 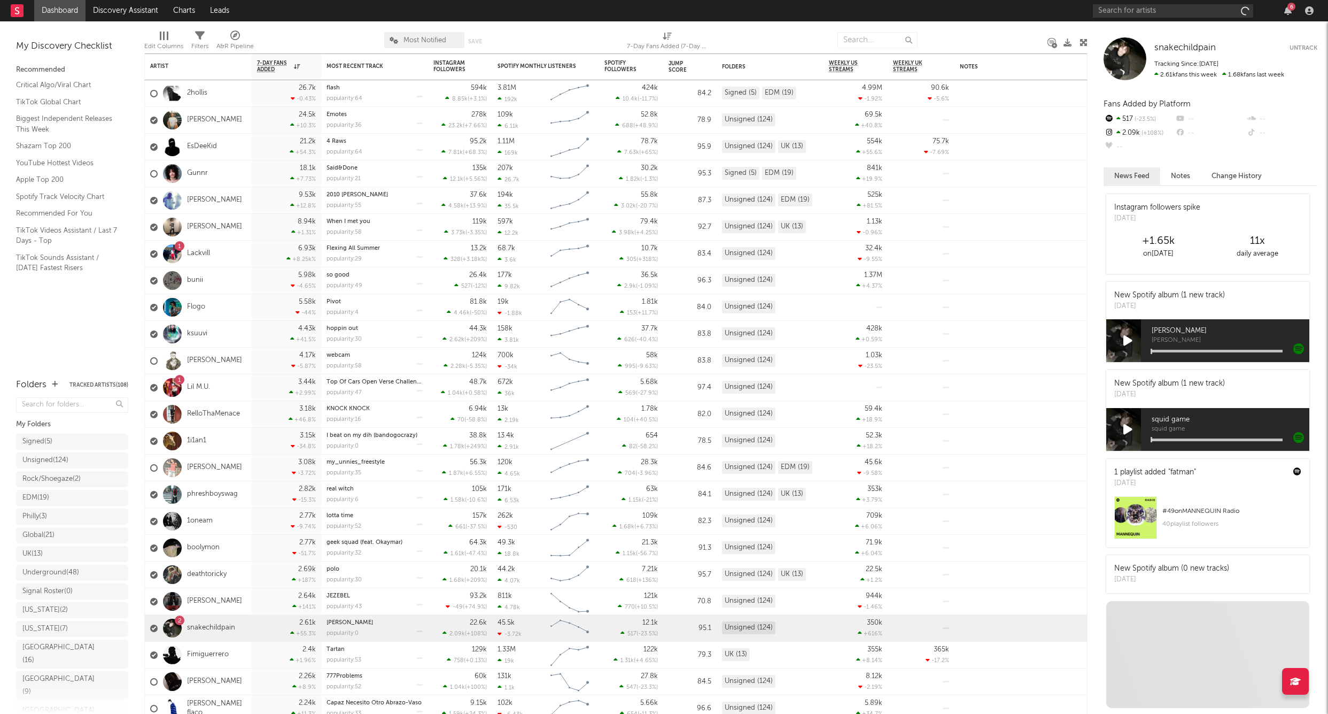 What do you see at coordinates (1219, 75) in the screenshot?
I see `span: 1.68k fans last week` at bounding box center [1219, 75].